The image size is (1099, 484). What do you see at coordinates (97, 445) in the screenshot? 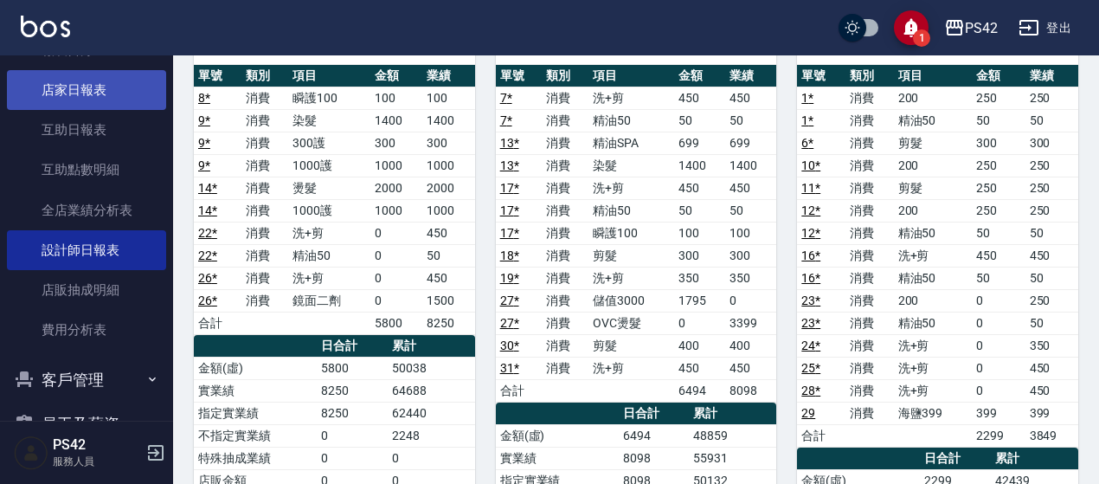
I see `h5: PS42` at bounding box center [97, 445].